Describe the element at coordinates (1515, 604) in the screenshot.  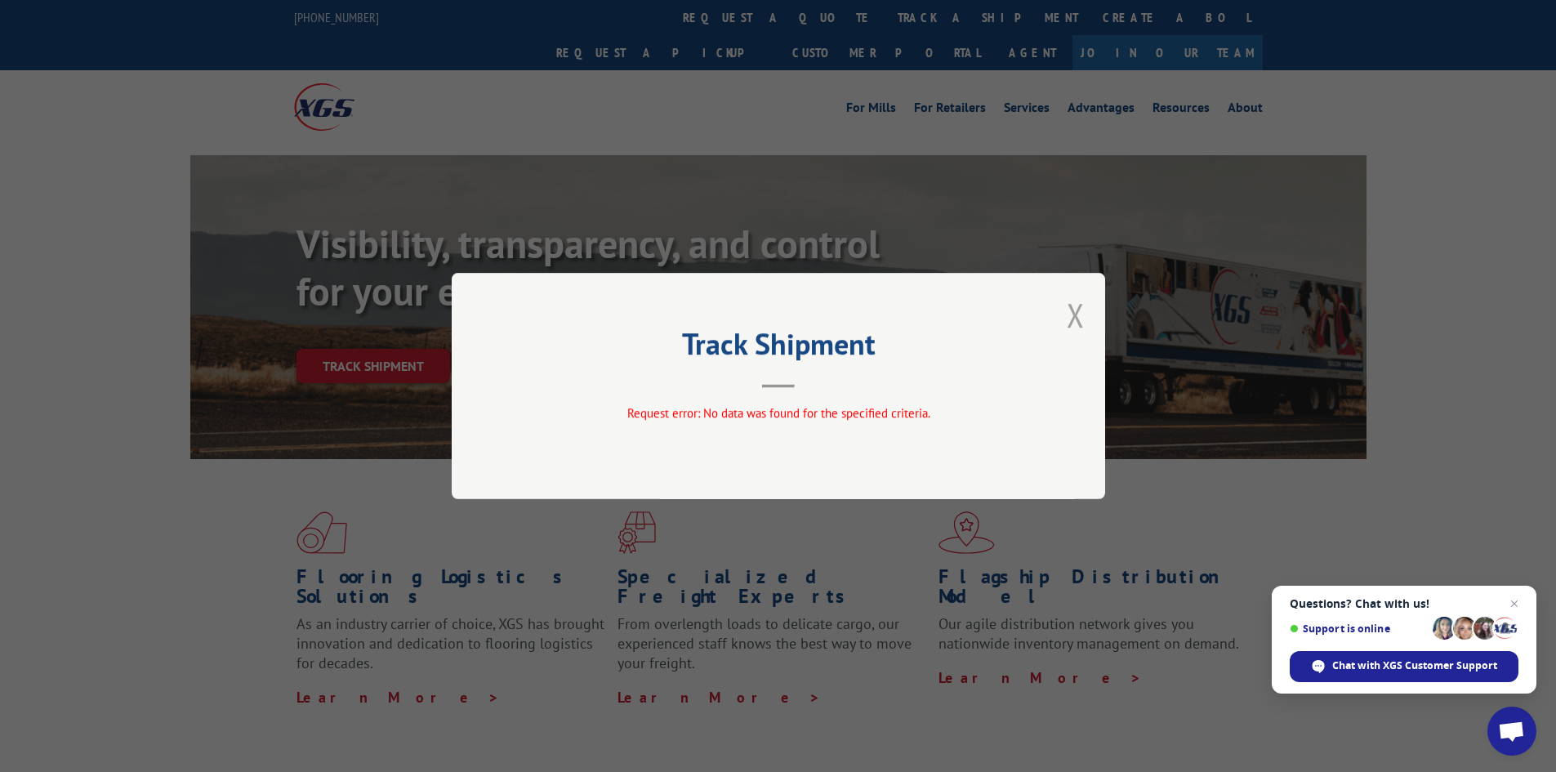
I see `span: Close chat` at that location.